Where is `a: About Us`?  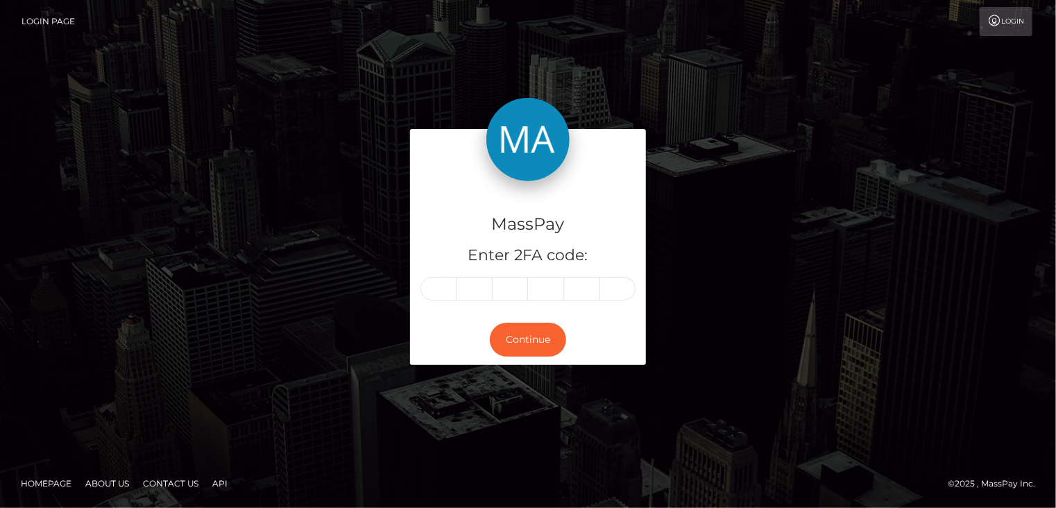
a: About Us is located at coordinates (107, 483).